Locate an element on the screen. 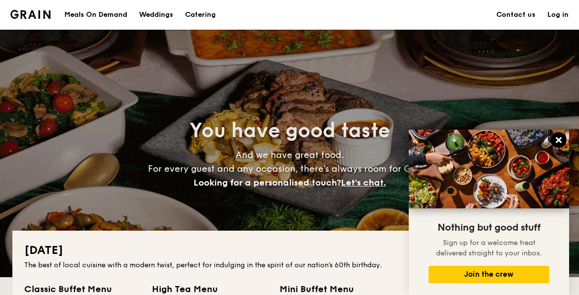 The width and height of the screenshot is (579, 295). div: The best of local cuisine with a modern twist, perfect for indulging in the spirit of our nation’... is located at coordinates (290, 265).